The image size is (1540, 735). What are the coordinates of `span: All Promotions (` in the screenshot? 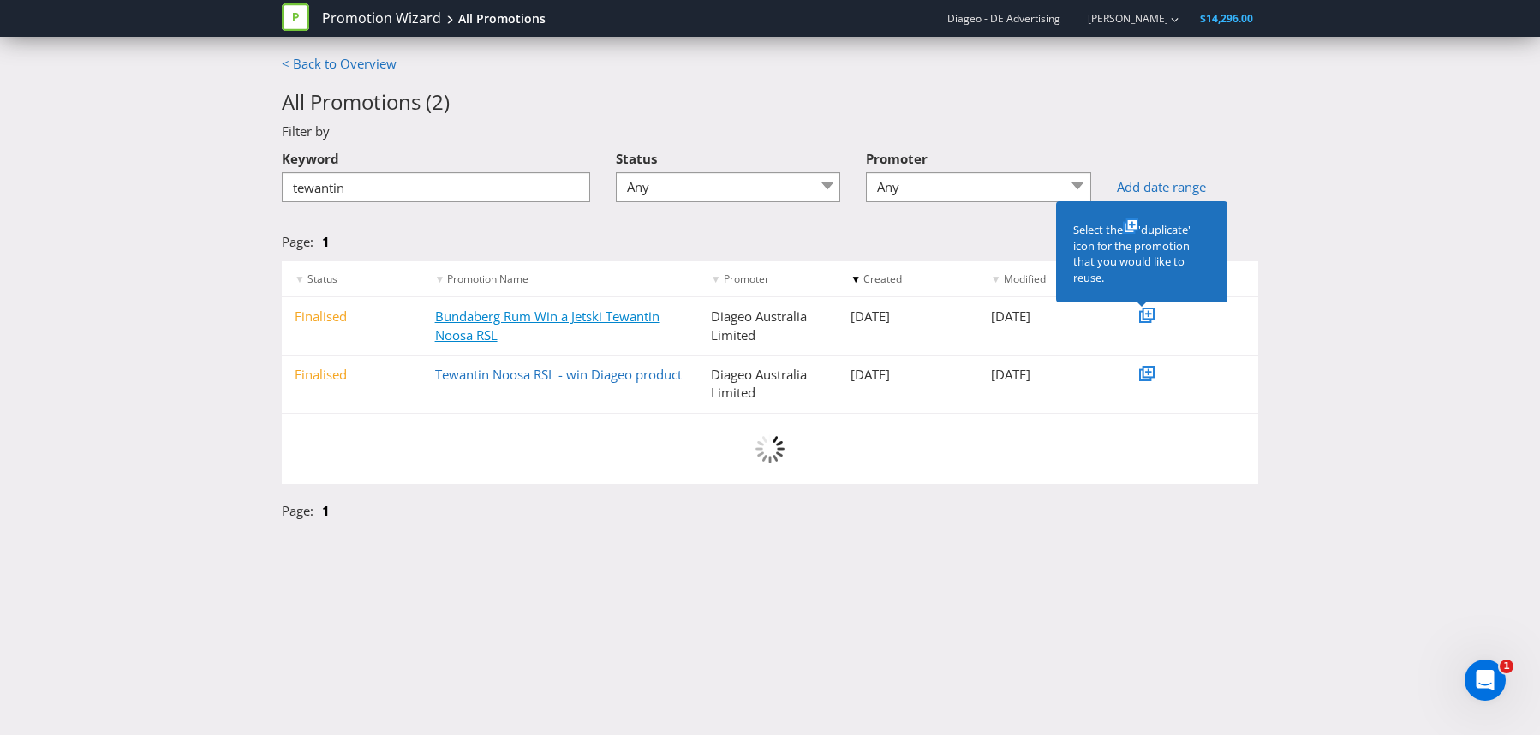 It's located at (356, 101).